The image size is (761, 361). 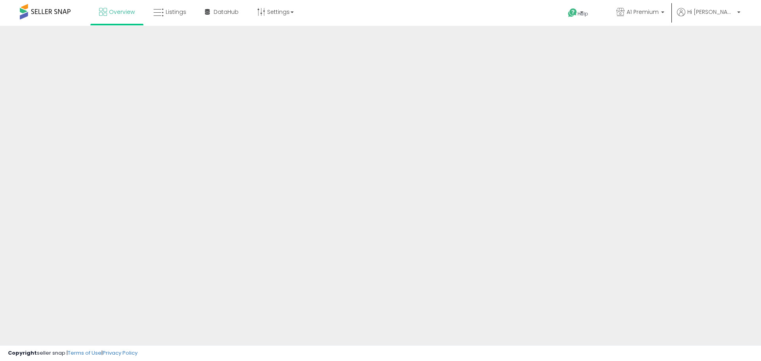 What do you see at coordinates (572, 13) in the screenshot?
I see `i: Get Help` at bounding box center [572, 13].